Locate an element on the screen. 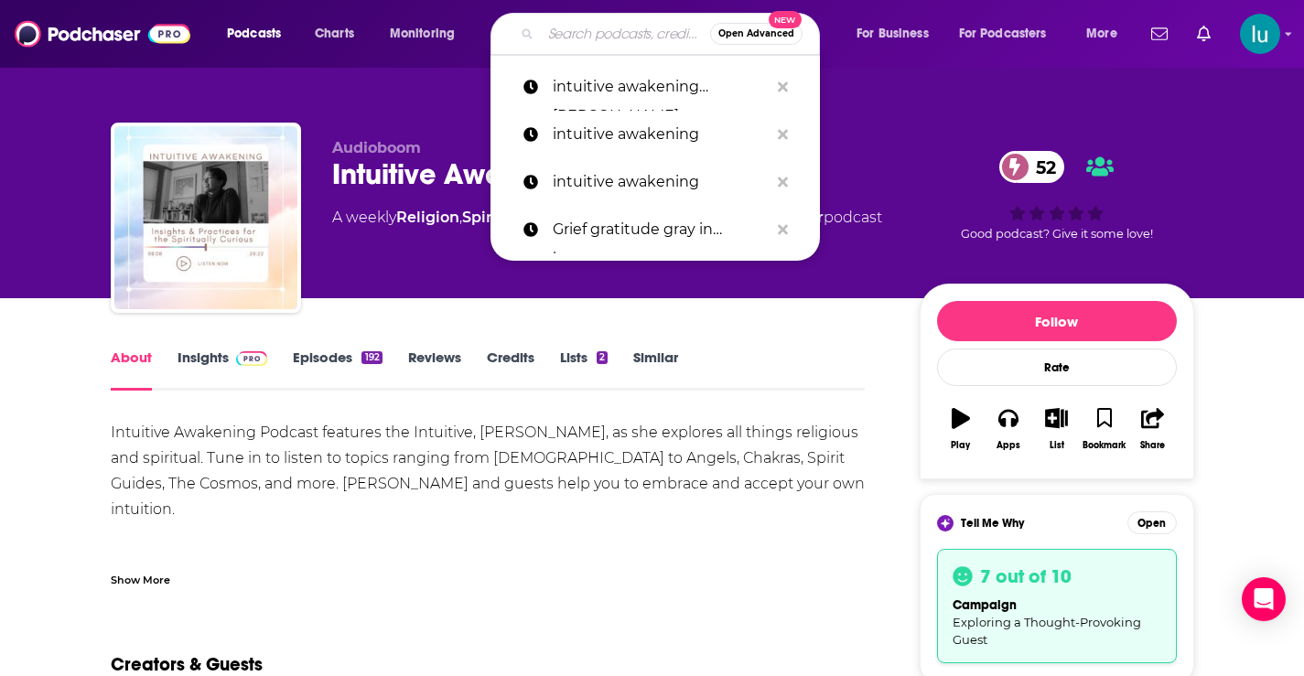 The height and width of the screenshot is (676, 1304). span: New is located at coordinates (785, 19).